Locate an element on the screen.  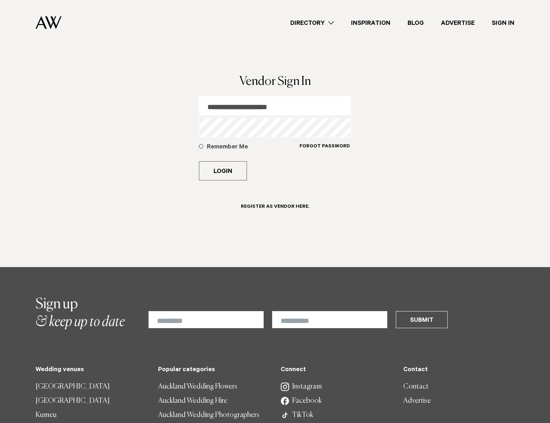
h6: Forgot Password is located at coordinates (325, 147).